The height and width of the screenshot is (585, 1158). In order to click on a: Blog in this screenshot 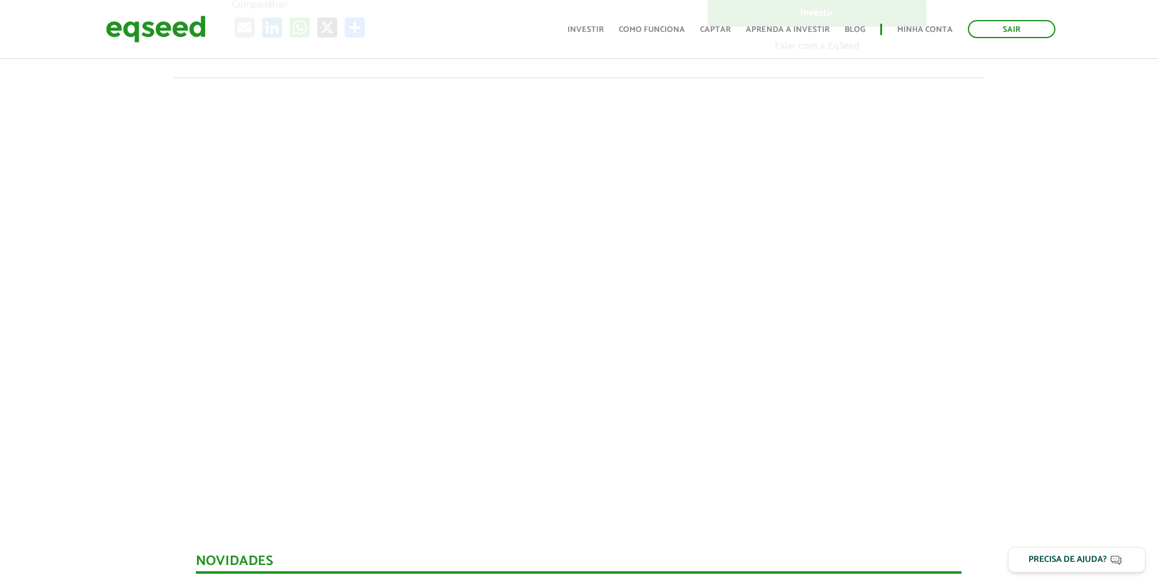, I will do `click(855, 29)`.